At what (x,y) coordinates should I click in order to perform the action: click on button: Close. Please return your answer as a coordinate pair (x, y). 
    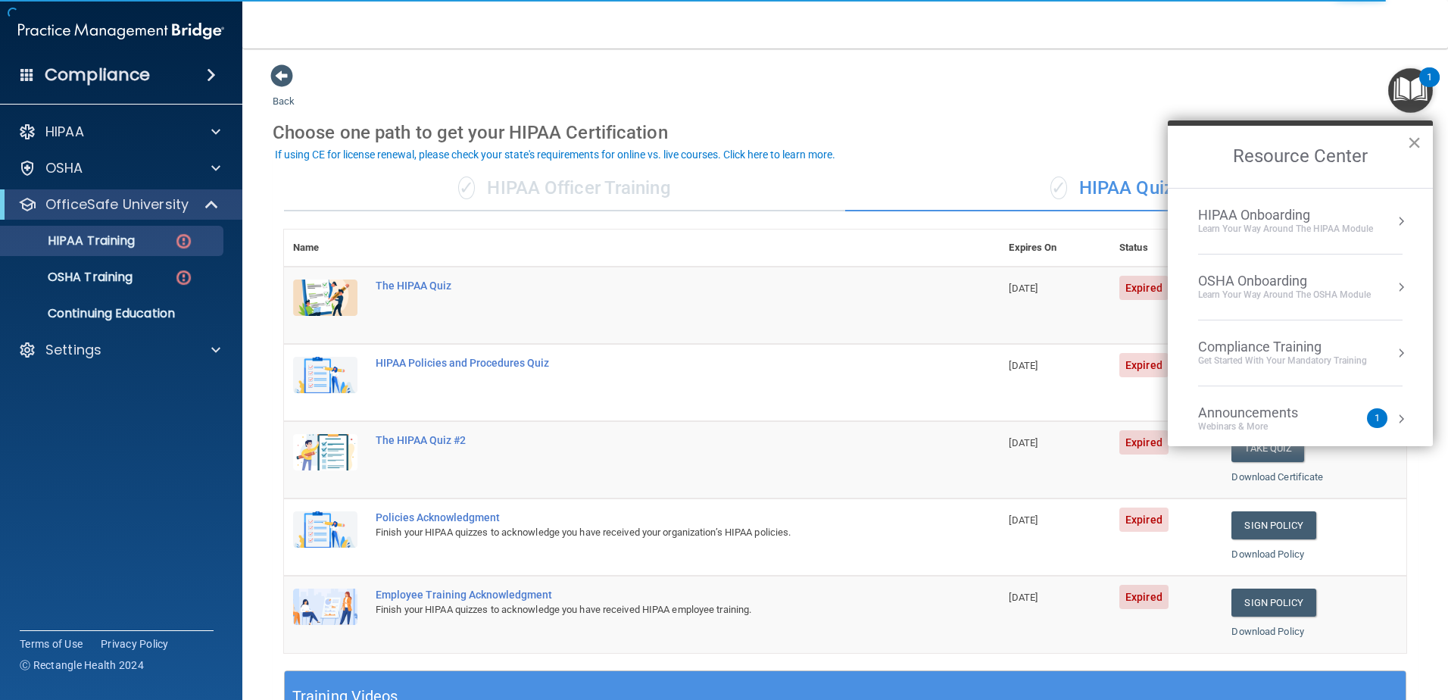
    Looking at the image, I should click on (1414, 142).